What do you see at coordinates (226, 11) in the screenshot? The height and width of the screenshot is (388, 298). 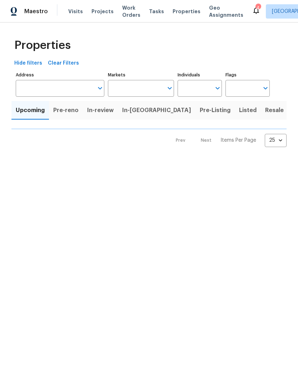 I see `span: Geo Assignments` at bounding box center [226, 11].